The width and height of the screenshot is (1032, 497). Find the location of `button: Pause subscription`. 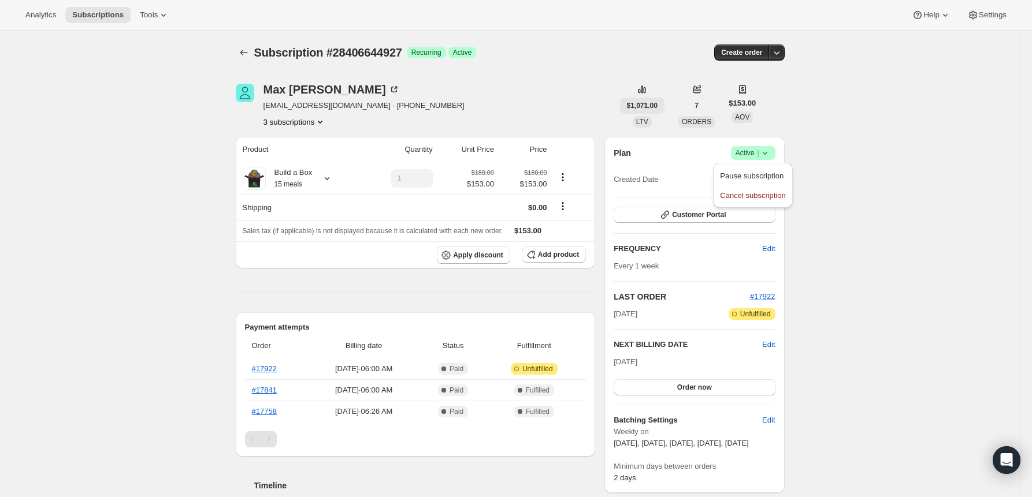

button: Pause subscription is located at coordinates (752, 176).